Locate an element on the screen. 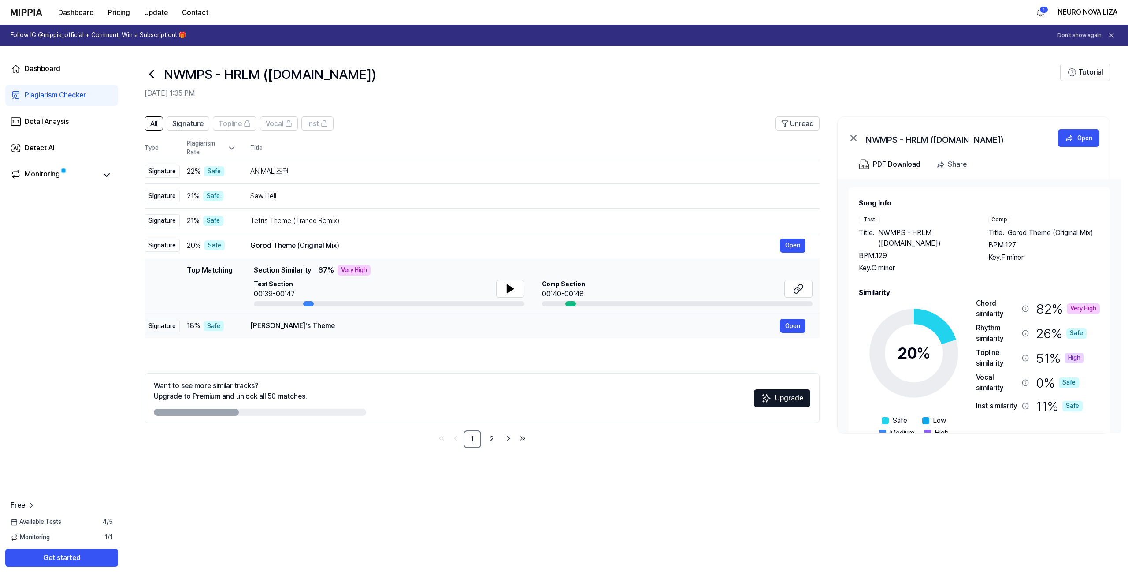 The image size is (1128, 579). a: Free is located at coordinates (23, 505).